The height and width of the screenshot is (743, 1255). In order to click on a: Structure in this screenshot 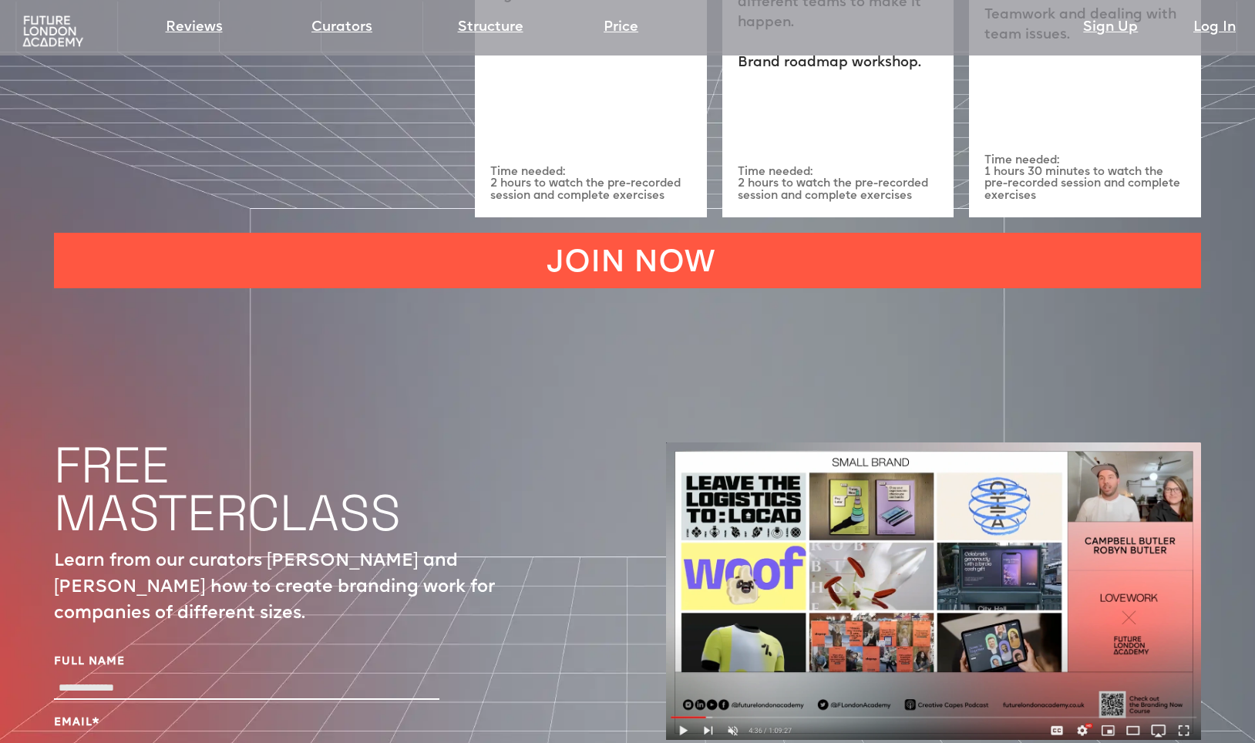, I will do `click(490, 28)`.